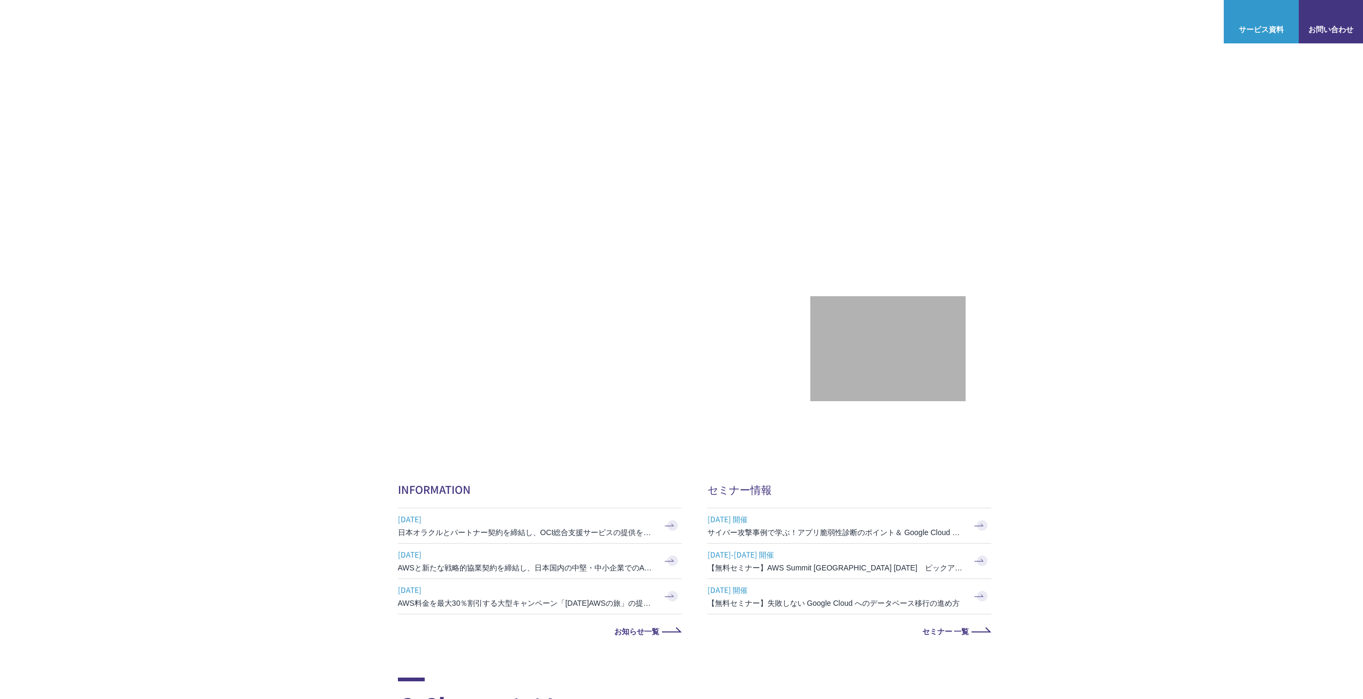 The width and height of the screenshot is (1363, 699). What do you see at coordinates (540, 631) in the screenshot?
I see `a: お知らせ一覧` at bounding box center [540, 631].